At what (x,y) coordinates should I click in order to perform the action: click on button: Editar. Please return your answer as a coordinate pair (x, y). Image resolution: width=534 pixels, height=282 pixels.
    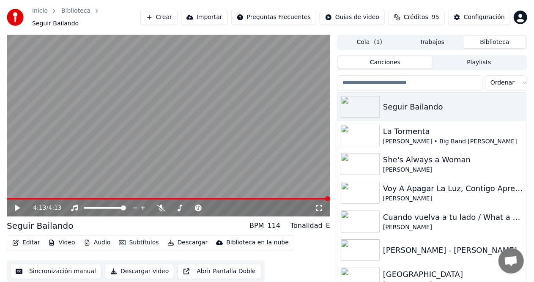
    Looking at the image, I should click on (26, 243).